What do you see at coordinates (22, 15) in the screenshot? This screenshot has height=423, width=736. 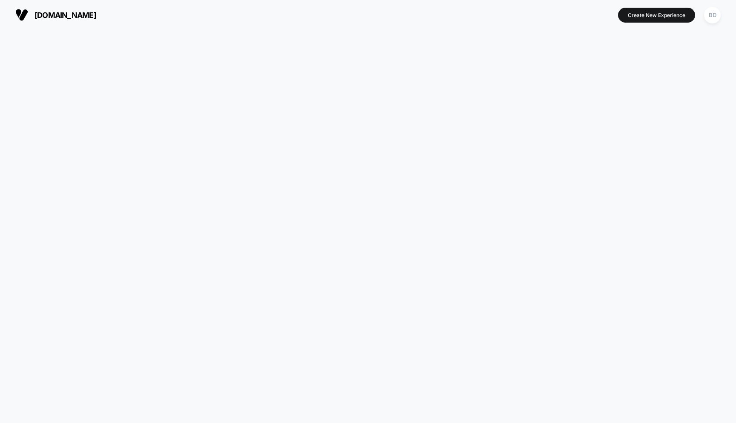 I see `img: Visually logo` at bounding box center [22, 15].